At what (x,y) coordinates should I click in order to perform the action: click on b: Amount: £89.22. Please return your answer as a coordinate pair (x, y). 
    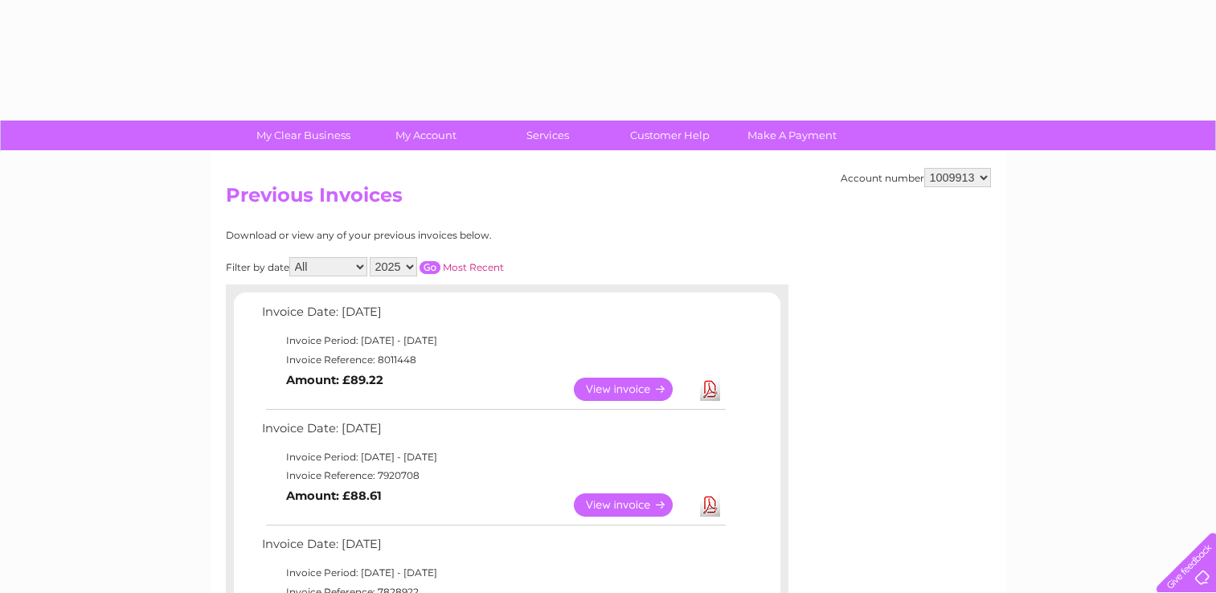
    Looking at the image, I should click on (334, 380).